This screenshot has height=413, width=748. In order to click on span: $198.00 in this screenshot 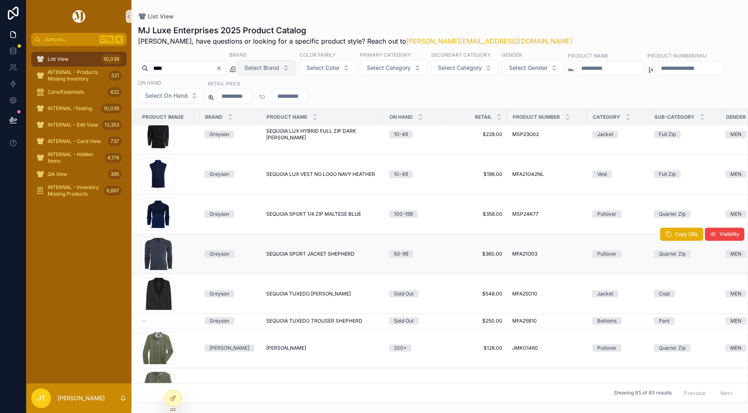, I will do `click(477, 174)`.